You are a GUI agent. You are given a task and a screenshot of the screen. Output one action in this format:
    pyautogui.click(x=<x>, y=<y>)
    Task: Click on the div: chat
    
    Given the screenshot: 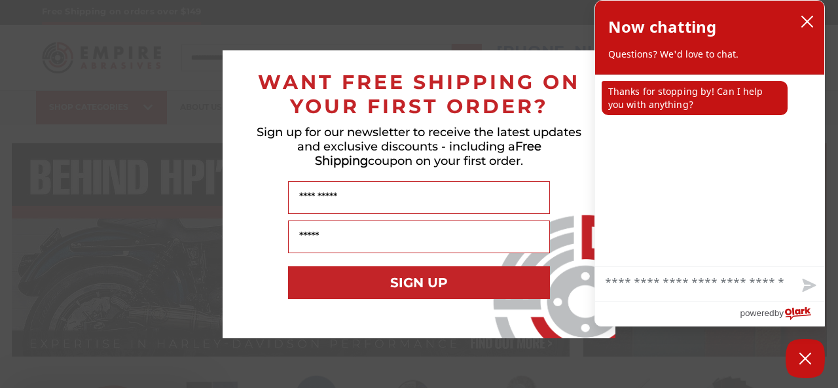 What is the action you would take?
    pyautogui.click(x=709, y=170)
    